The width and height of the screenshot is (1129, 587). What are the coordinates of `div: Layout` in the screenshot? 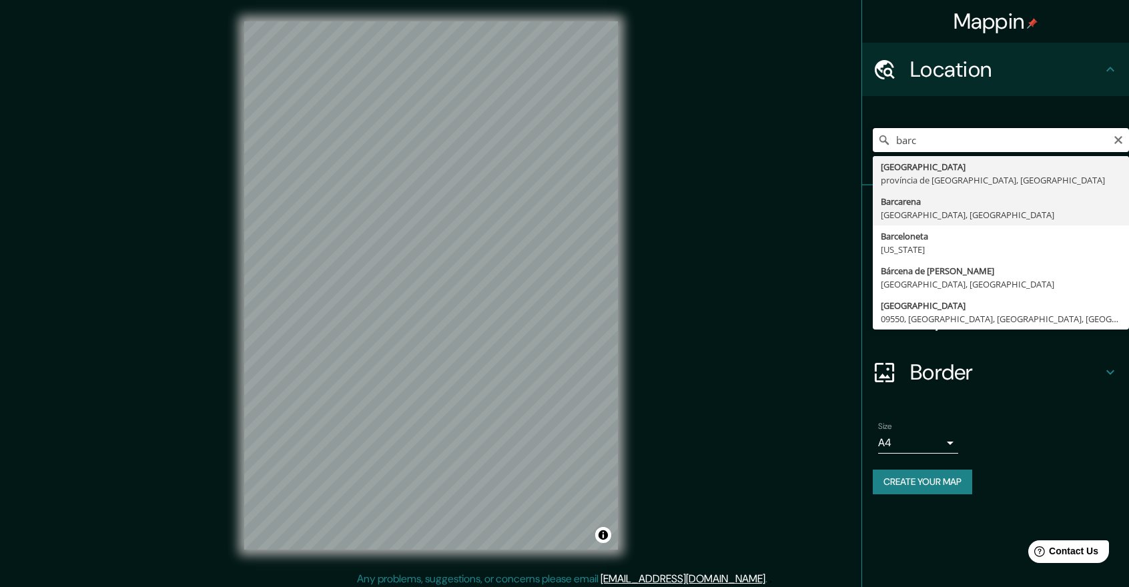 It's located at (995, 319).